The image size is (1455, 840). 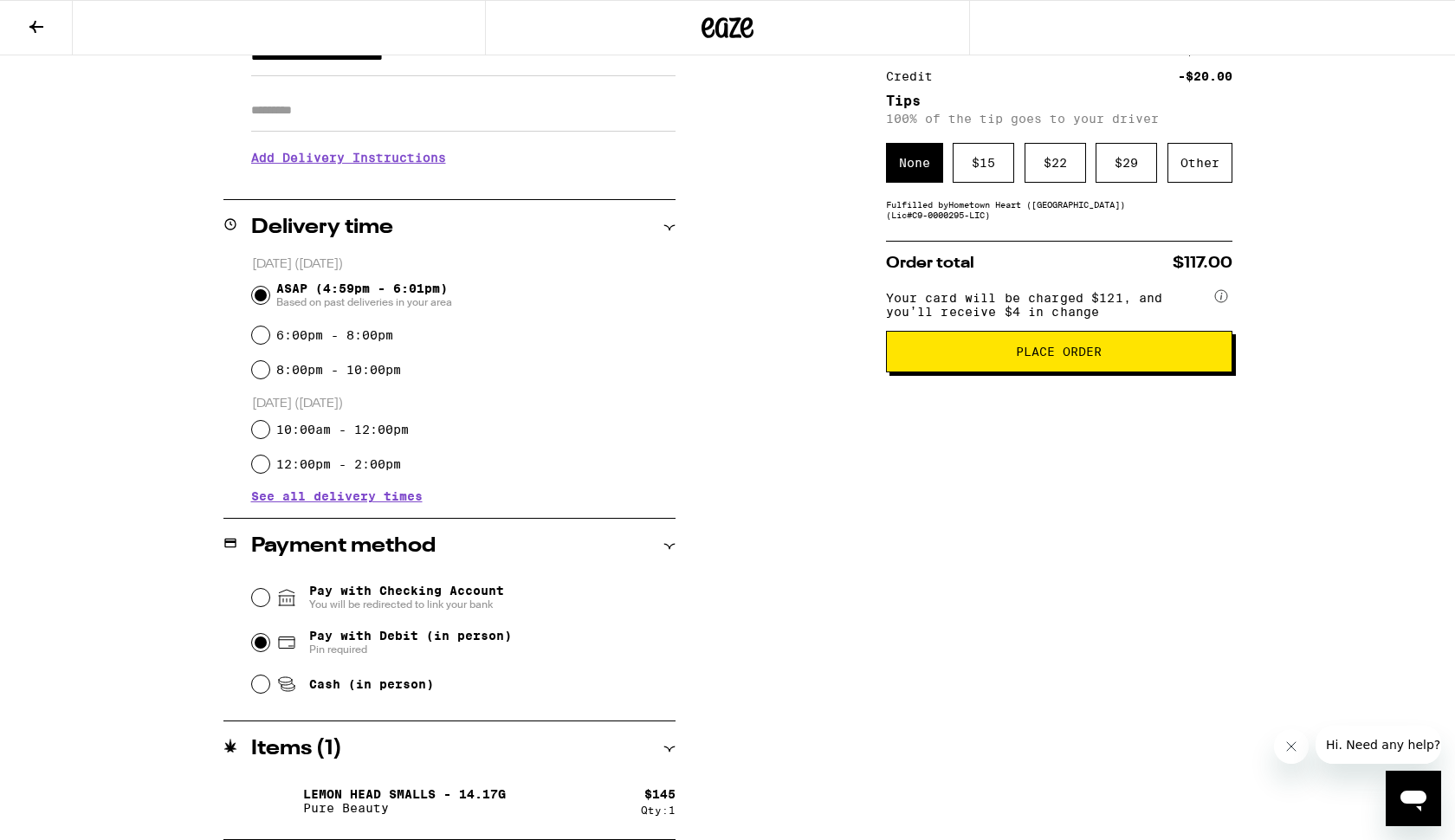 What do you see at coordinates (297, 750) in the screenshot?
I see `h2: Items ( 1 )` at bounding box center [297, 750].